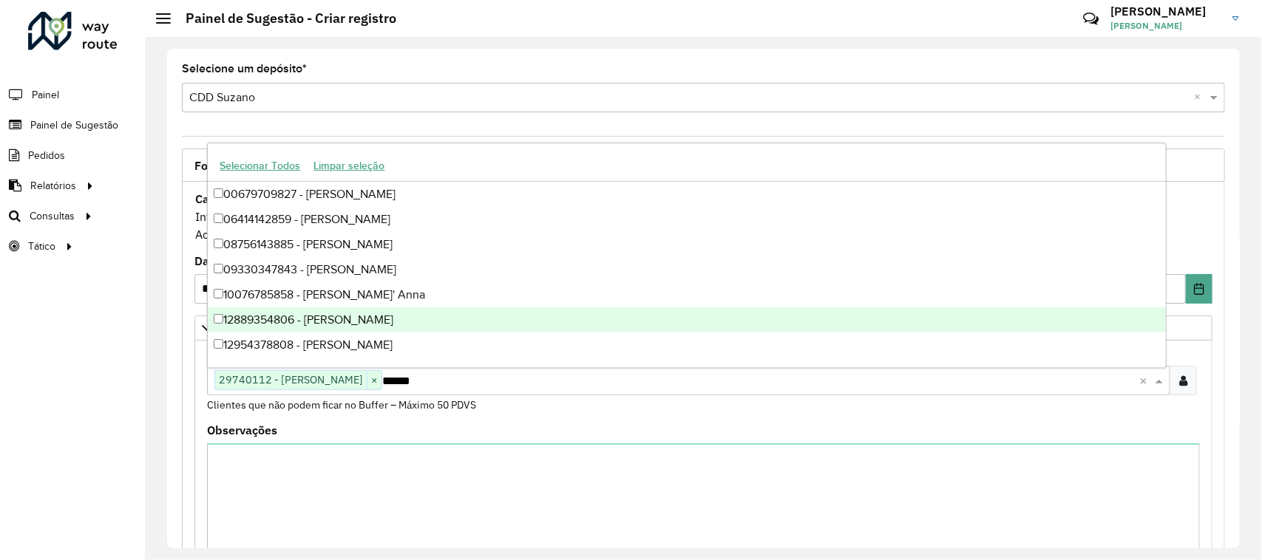 The width and height of the screenshot is (1262, 560). Describe the element at coordinates (703, 328) in the screenshot. I see `a: Priorizar Cliente - Não podem ficar no buffer` at that location.